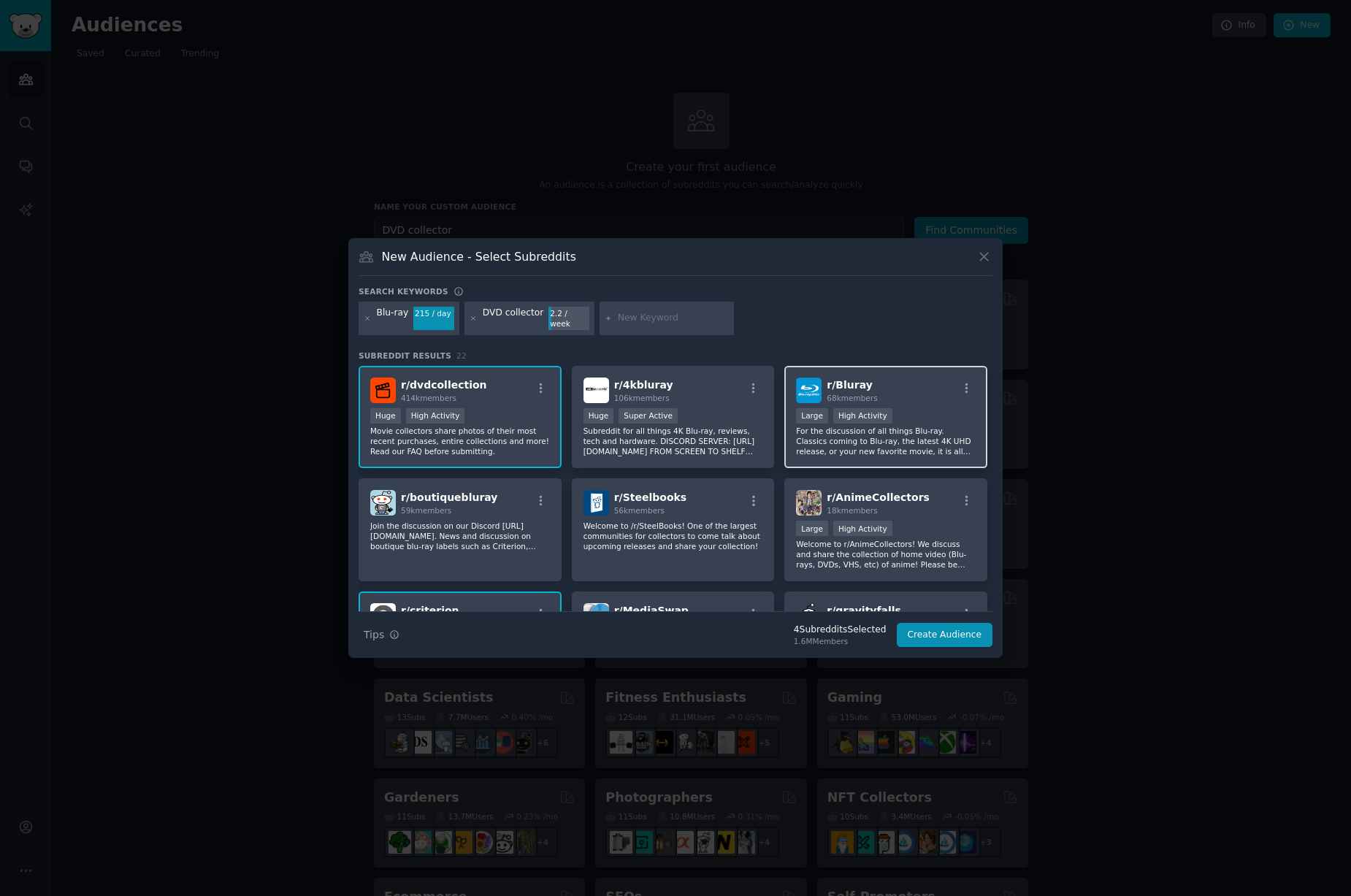  I want to click on span: r/ MediaSwap, so click(652, 610).